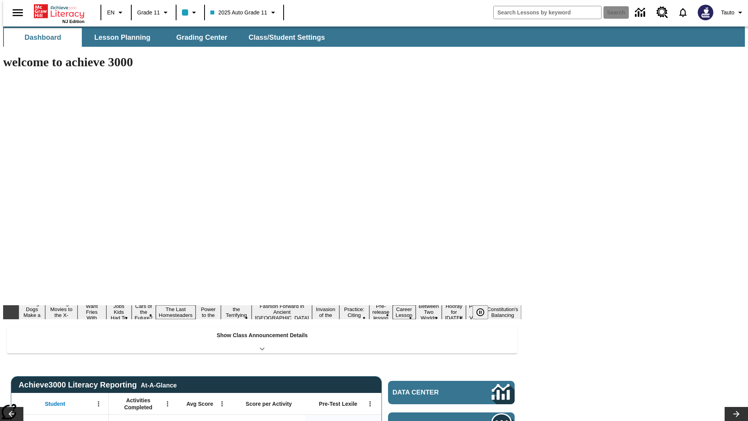  Describe the element at coordinates (244, 12) in the screenshot. I see `button: Class: 2025 Auto Grade 11, Select your class` at that location.